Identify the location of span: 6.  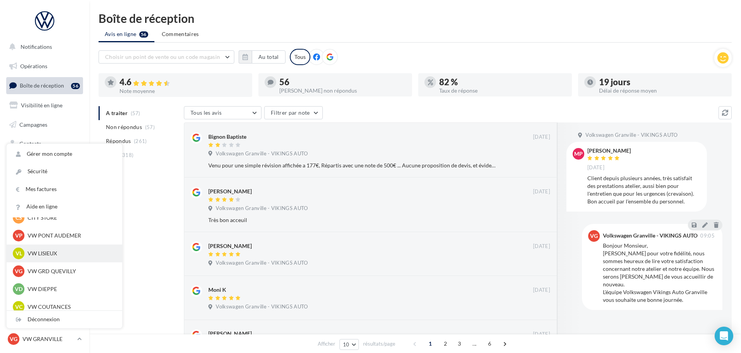
(490, 344).